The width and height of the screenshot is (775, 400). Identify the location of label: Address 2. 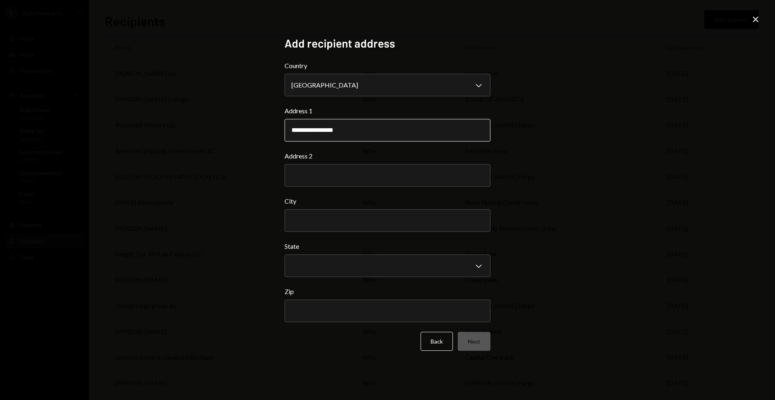
(388, 156).